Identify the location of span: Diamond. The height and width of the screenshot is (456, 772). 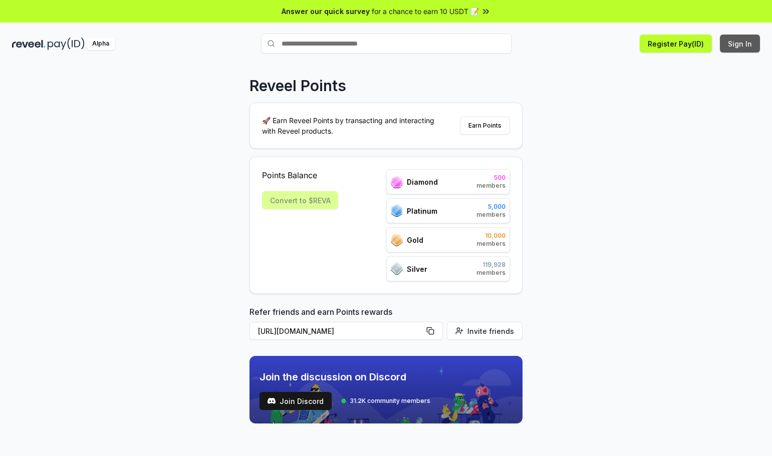
(422, 182).